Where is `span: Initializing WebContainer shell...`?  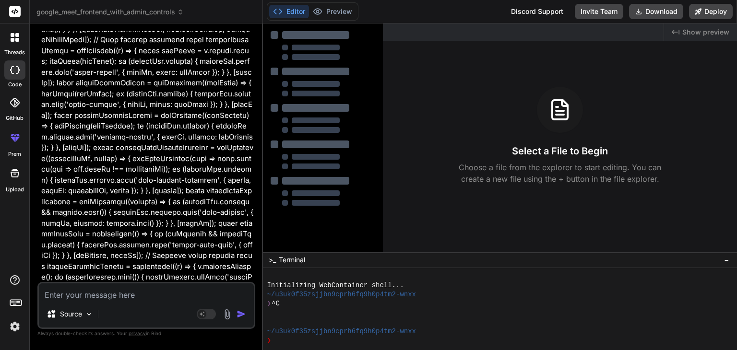
span: Initializing WebContainer shell... is located at coordinates (335, 285).